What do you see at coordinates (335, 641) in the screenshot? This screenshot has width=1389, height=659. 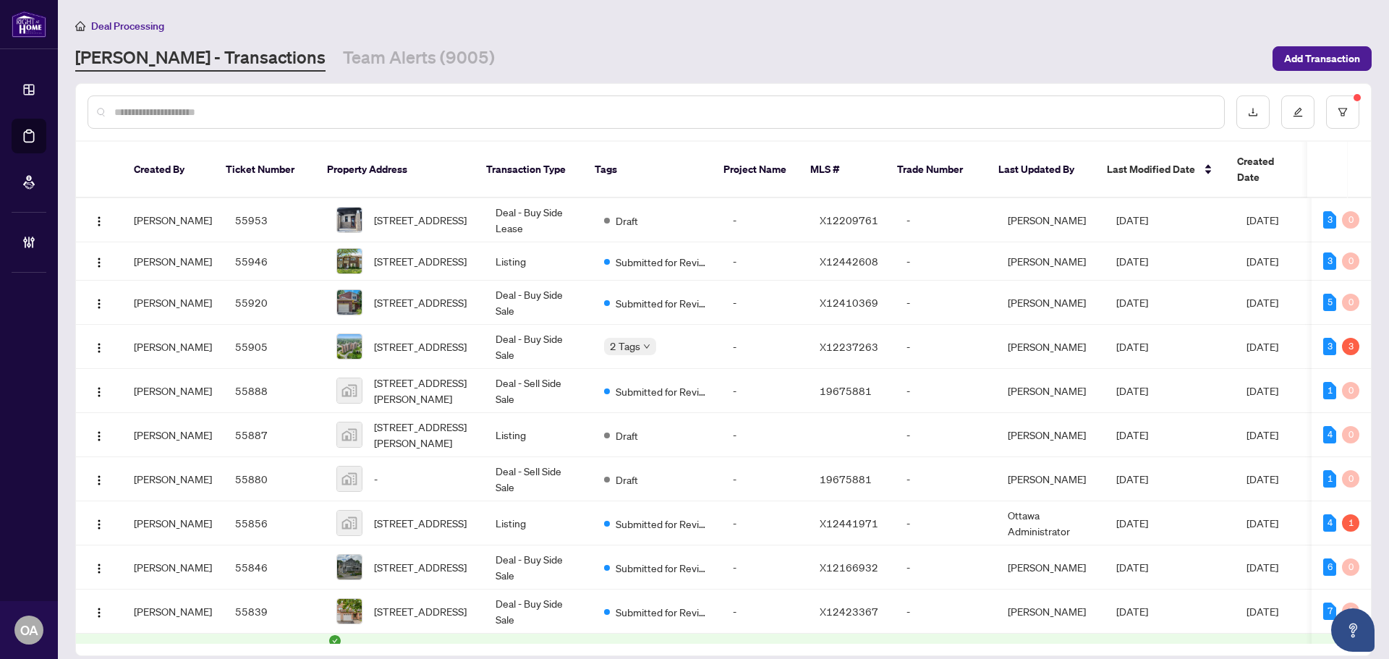 I see `span: check-circle` at bounding box center [335, 641].